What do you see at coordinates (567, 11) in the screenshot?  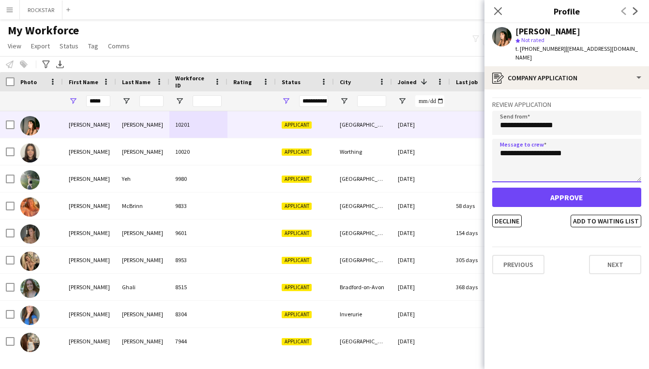 I see `h3: Profile` at bounding box center [567, 11].